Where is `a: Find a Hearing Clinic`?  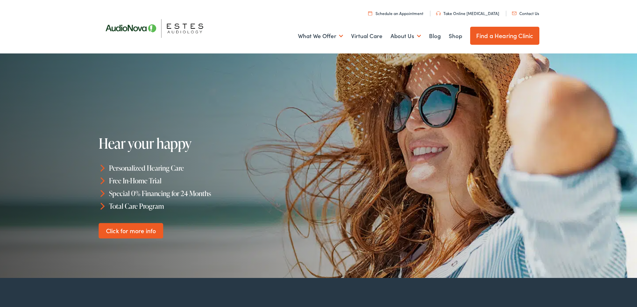 a: Find a Hearing Clinic is located at coordinates (504, 36).